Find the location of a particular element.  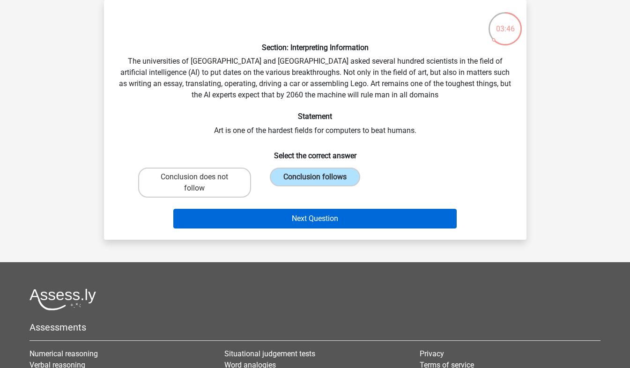

a: Privacy is located at coordinates (432, 354).